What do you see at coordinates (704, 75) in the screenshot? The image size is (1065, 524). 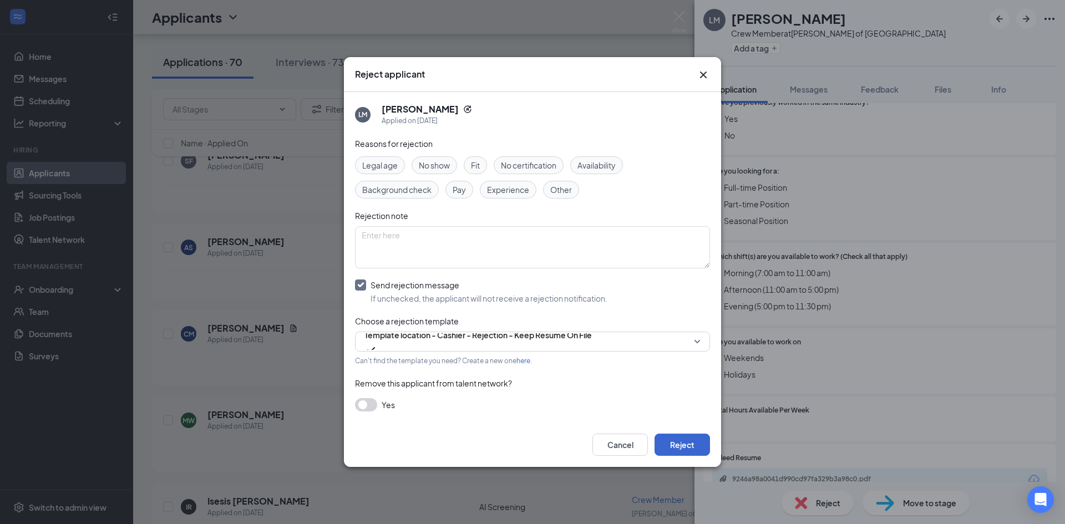 I see `button: Close` at bounding box center [704, 75].